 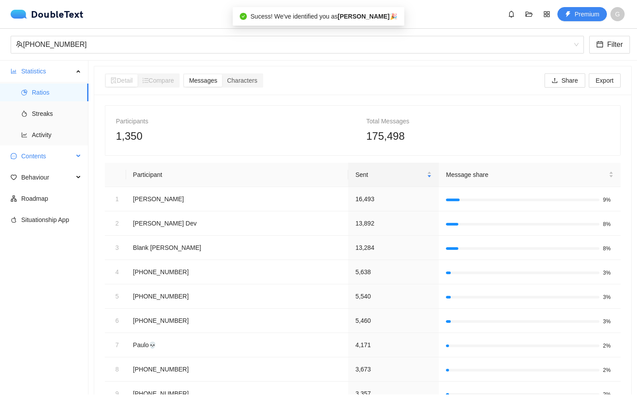 I want to click on span: upload, so click(x=555, y=81).